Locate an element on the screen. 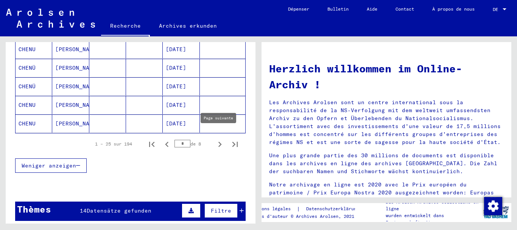 The height and width of the screenshot is (230, 517). a: Mentions légales is located at coordinates (272, 208).